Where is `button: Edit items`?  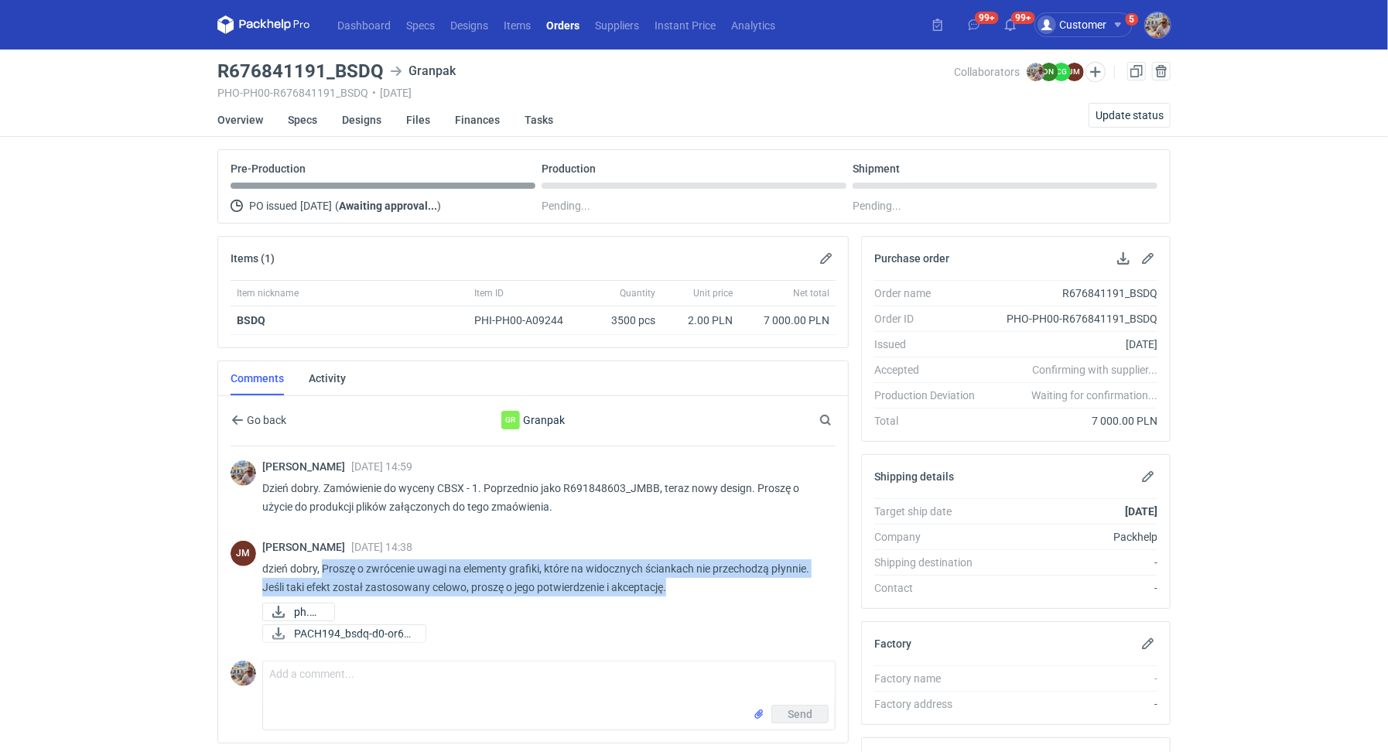
button: Edit items is located at coordinates (826, 258).